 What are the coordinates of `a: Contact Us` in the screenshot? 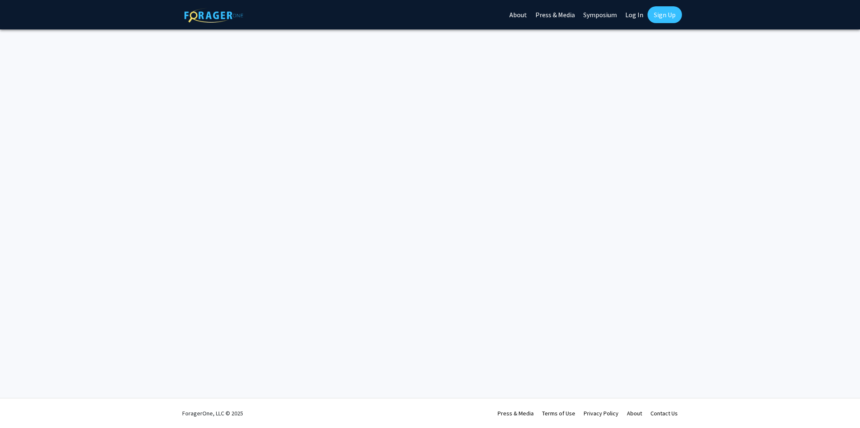 It's located at (664, 413).